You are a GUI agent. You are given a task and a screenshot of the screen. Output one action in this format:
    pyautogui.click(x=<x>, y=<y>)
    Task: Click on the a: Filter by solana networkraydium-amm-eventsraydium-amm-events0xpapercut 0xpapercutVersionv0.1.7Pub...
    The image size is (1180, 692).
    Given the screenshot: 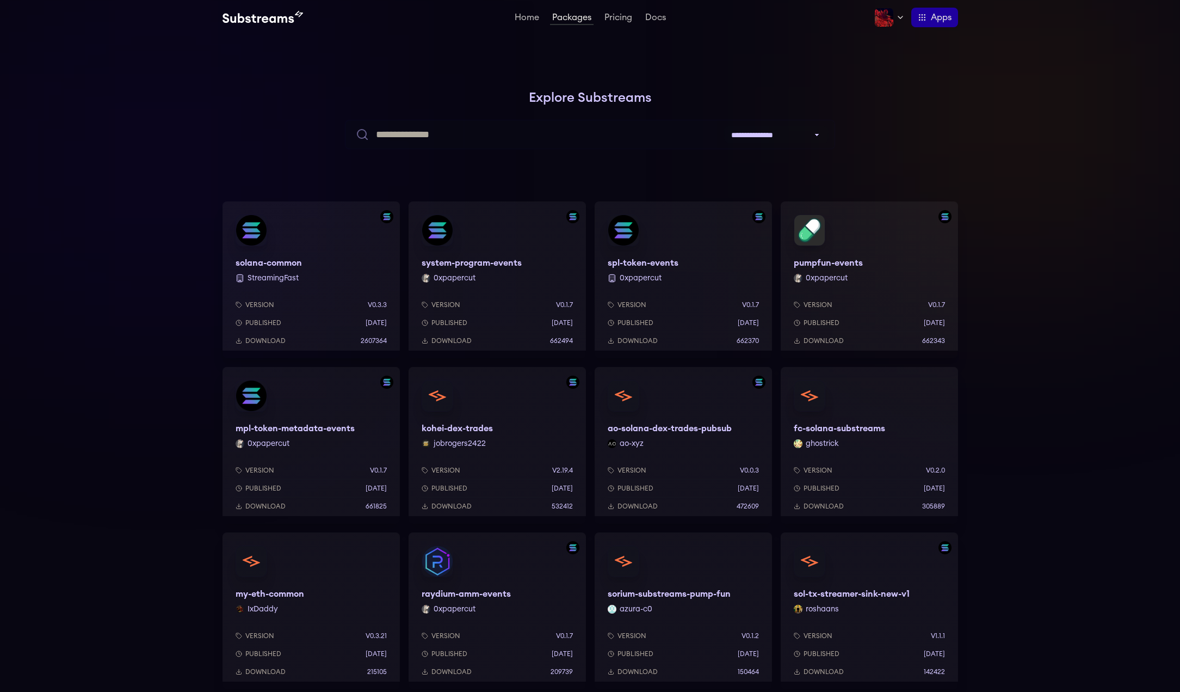 What is the action you would take?
    pyautogui.click(x=497, y=611)
    